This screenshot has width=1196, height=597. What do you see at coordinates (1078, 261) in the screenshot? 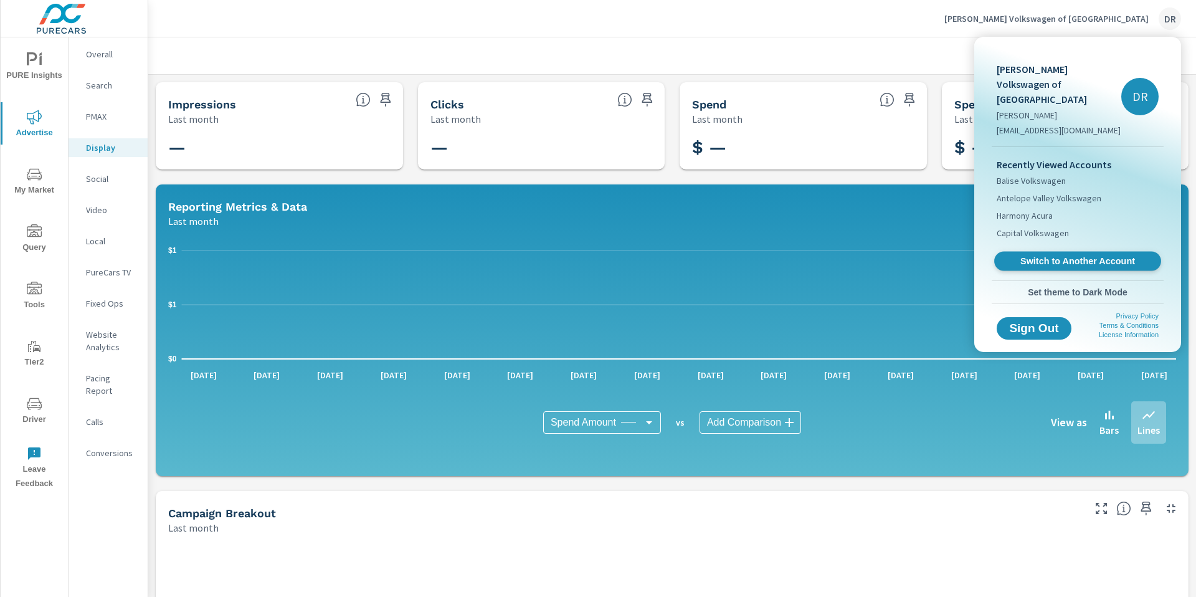
I see `a: Switch to Another Account` at bounding box center [1078, 261].